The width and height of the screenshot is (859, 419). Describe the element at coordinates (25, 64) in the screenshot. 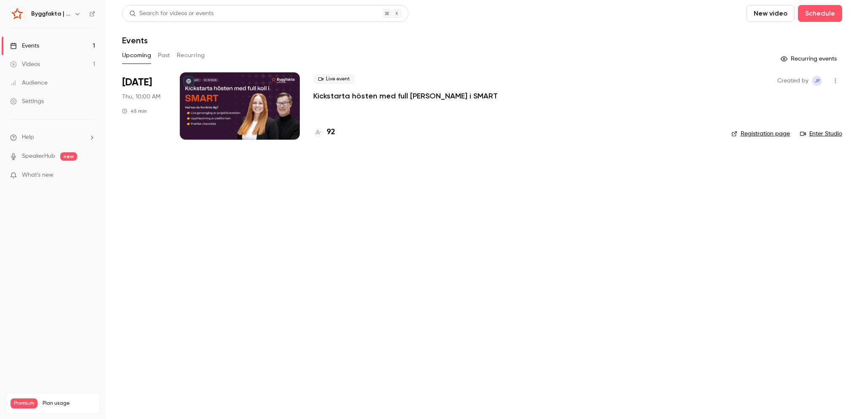

I see `div: Videos` at that location.